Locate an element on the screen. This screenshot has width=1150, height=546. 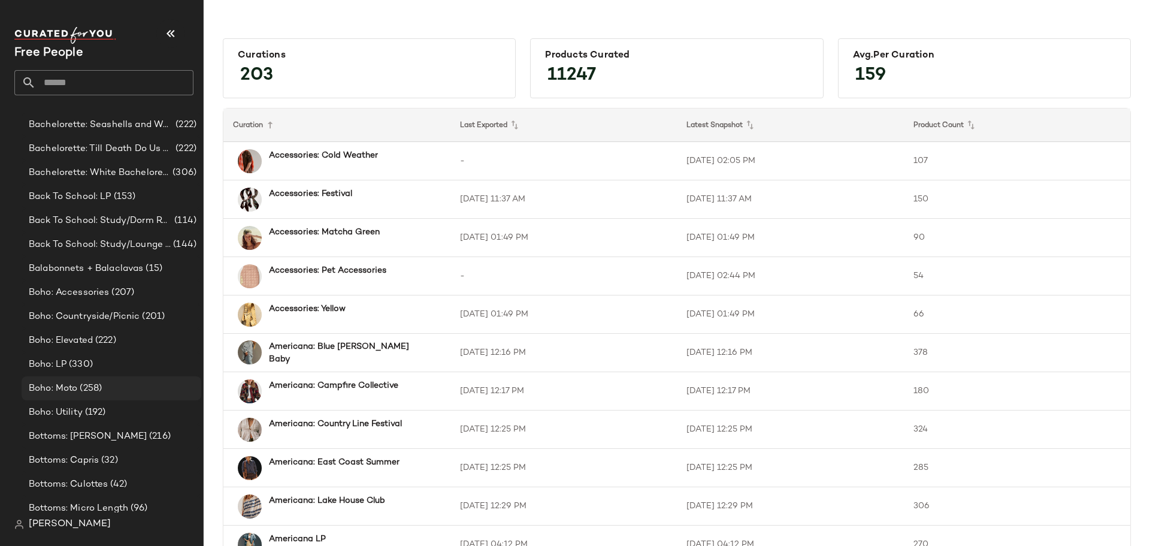
span: (114) is located at coordinates (184, 220).